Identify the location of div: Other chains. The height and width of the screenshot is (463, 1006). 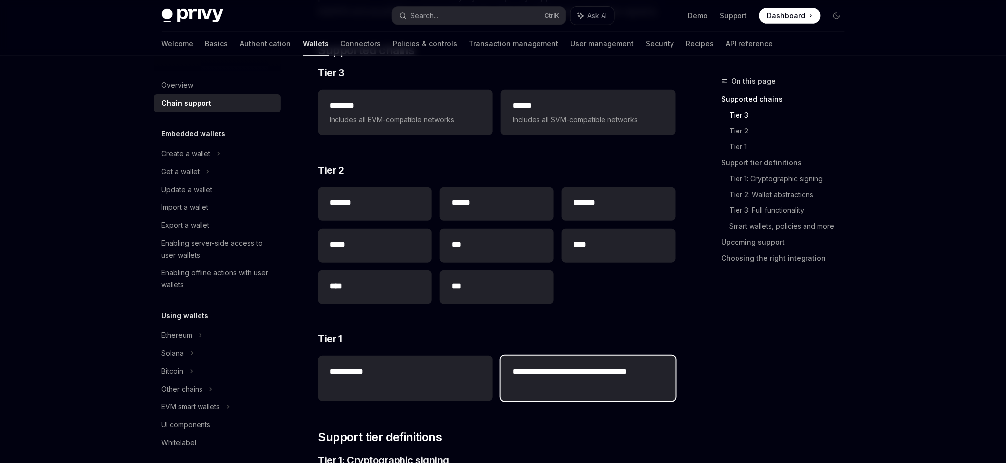
(182, 389).